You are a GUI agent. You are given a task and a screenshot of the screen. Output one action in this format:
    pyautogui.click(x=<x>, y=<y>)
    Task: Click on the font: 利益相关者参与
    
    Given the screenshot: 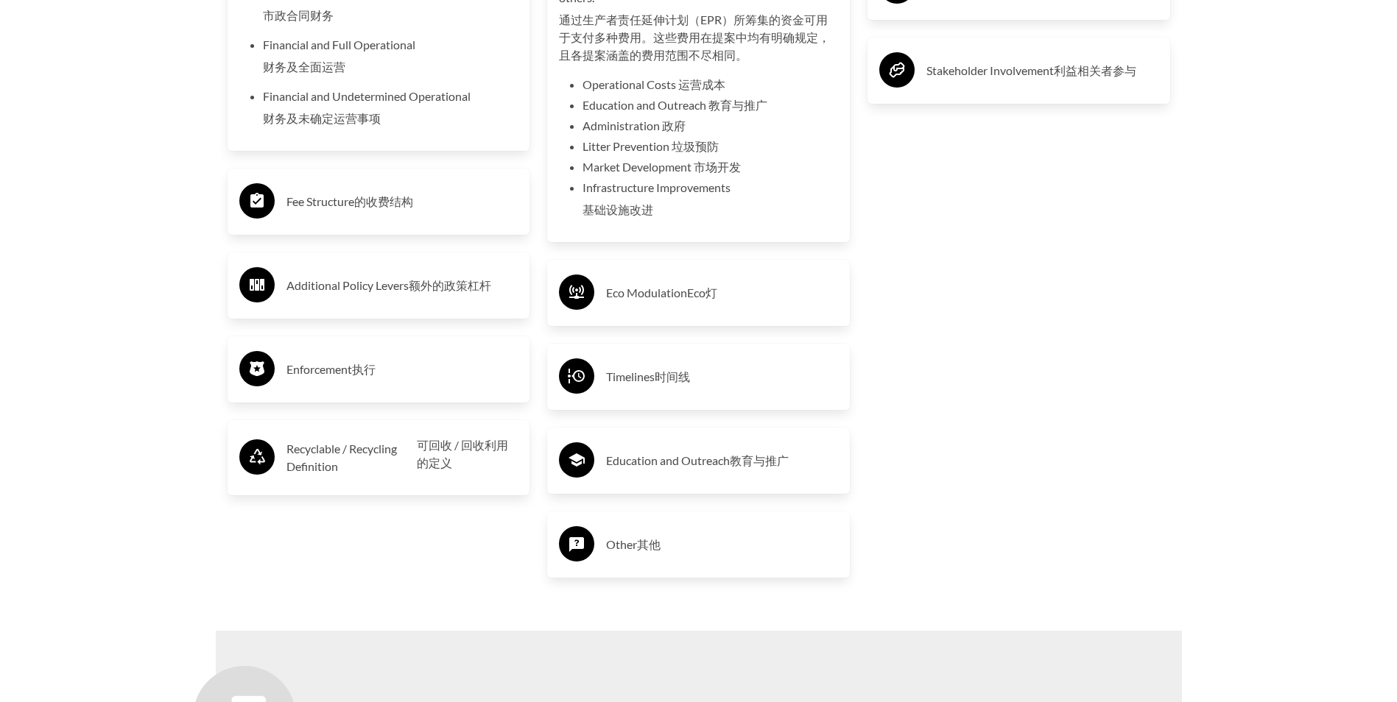 What is the action you would take?
    pyautogui.click(x=1095, y=70)
    